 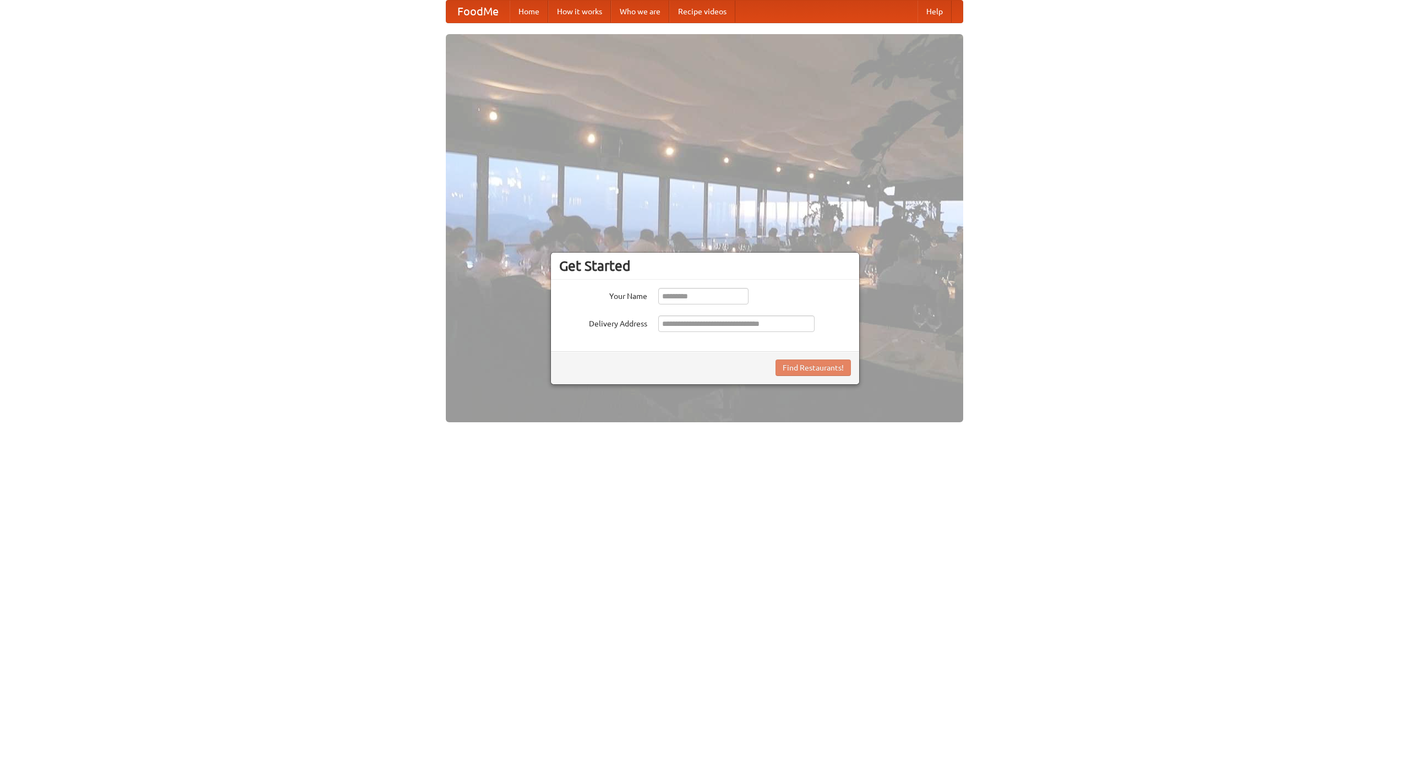 What do you see at coordinates (529, 12) in the screenshot?
I see `a: Home` at bounding box center [529, 12].